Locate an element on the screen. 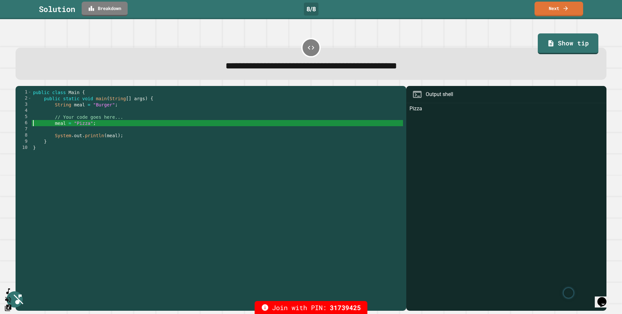 The width and height of the screenshot is (622, 314). div: 8 / 8 is located at coordinates (311, 9).